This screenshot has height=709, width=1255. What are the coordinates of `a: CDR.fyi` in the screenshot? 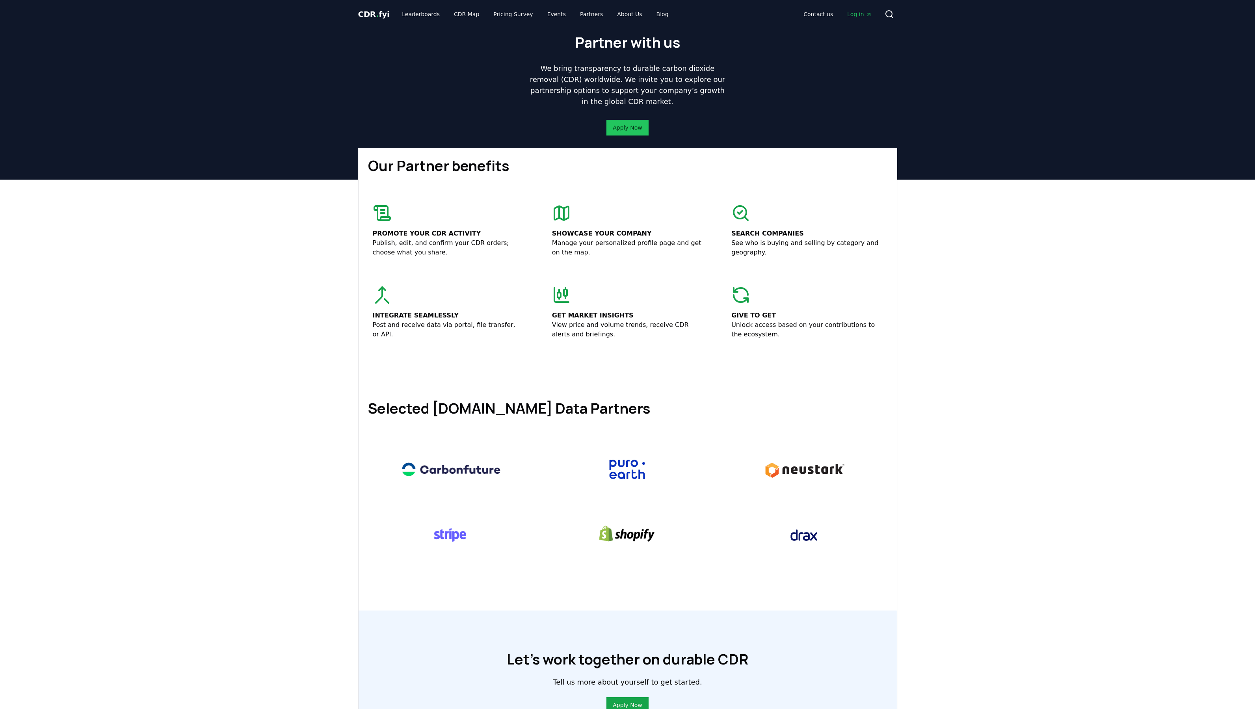 It's located at (374, 14).